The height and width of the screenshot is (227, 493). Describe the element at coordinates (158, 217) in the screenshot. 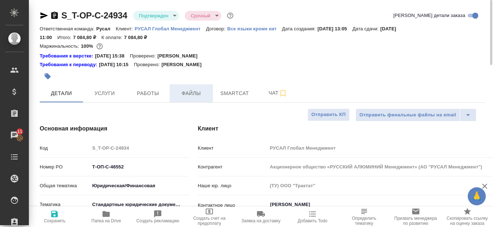

I see `button: Создать рекламацию` at that location.